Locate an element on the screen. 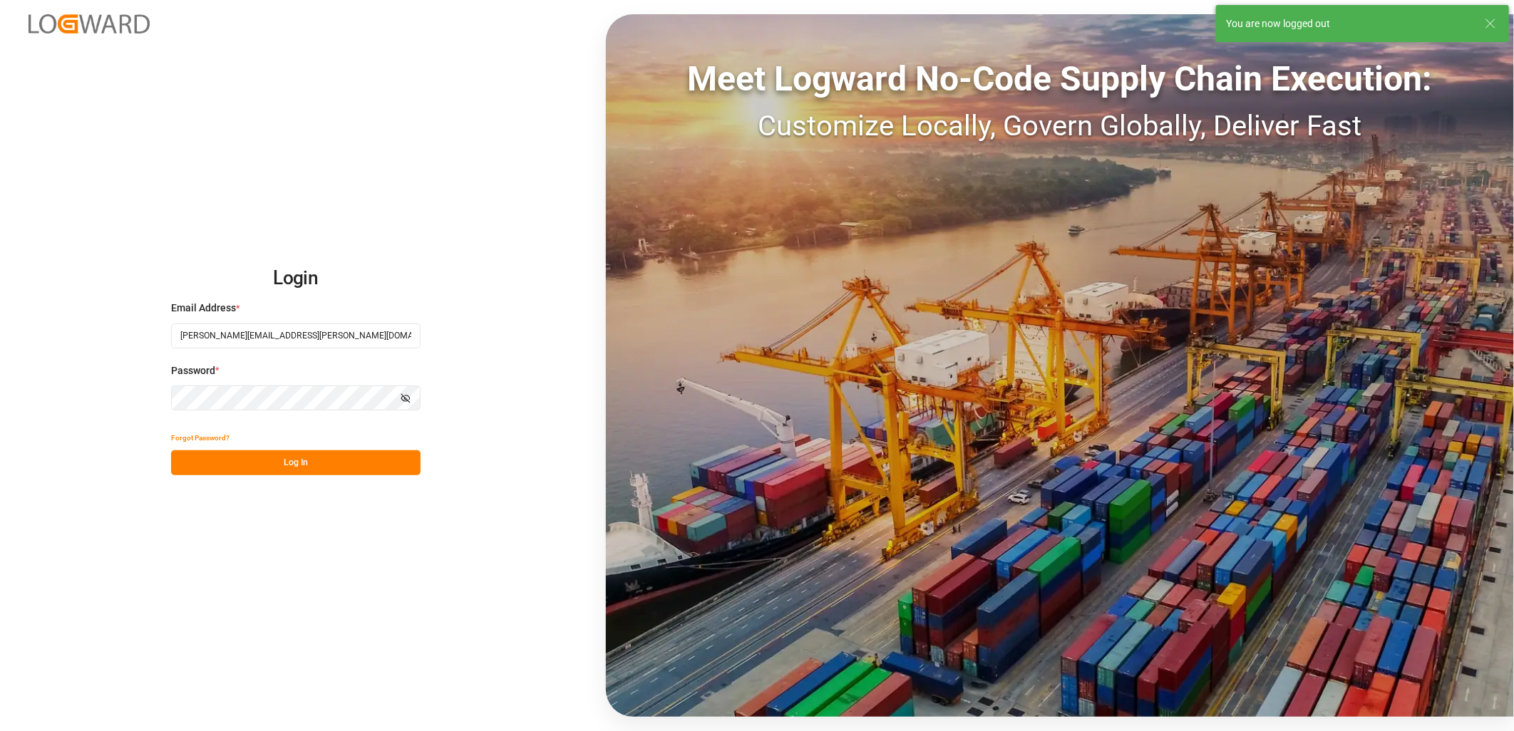 The height and width of the screenshot is (731, 1514). button: Log In is located at coordinates (296, 463).